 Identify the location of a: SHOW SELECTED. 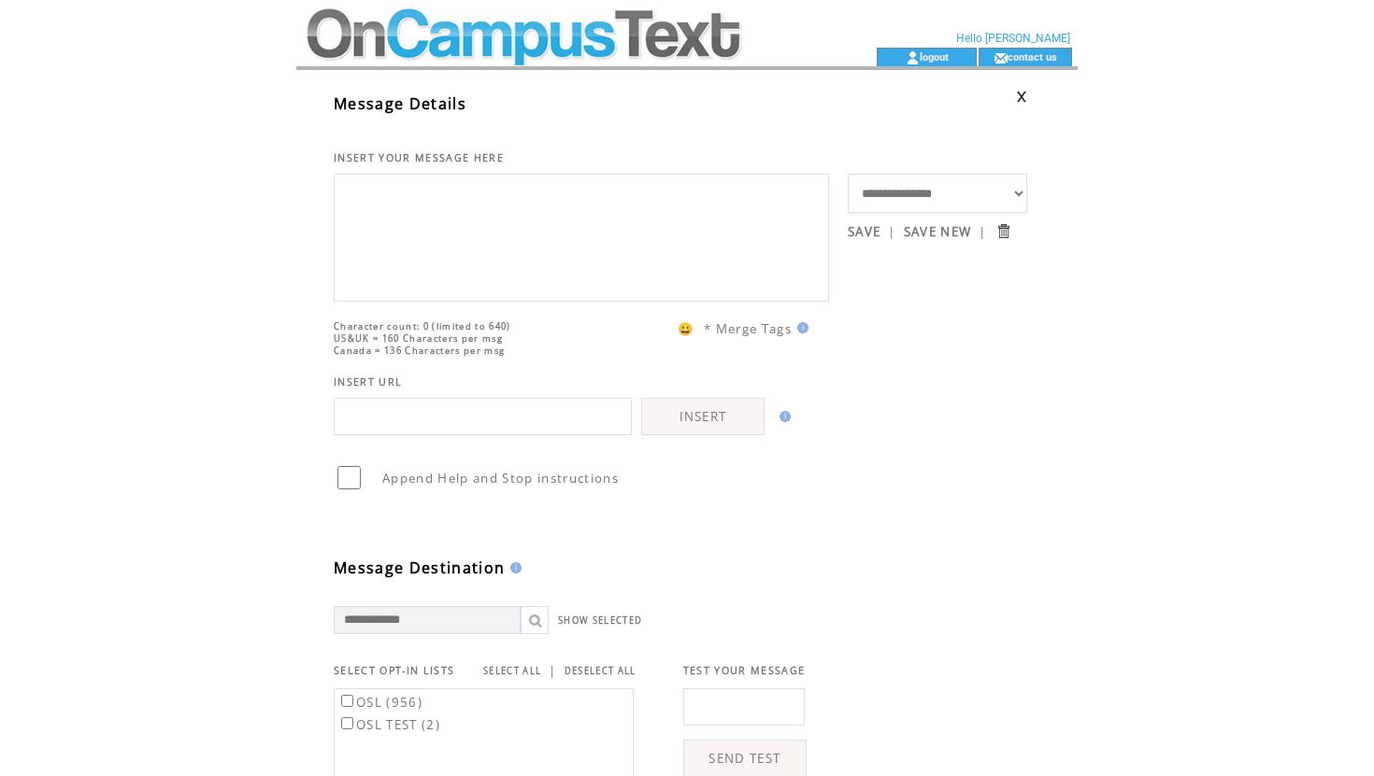
(600, 620).